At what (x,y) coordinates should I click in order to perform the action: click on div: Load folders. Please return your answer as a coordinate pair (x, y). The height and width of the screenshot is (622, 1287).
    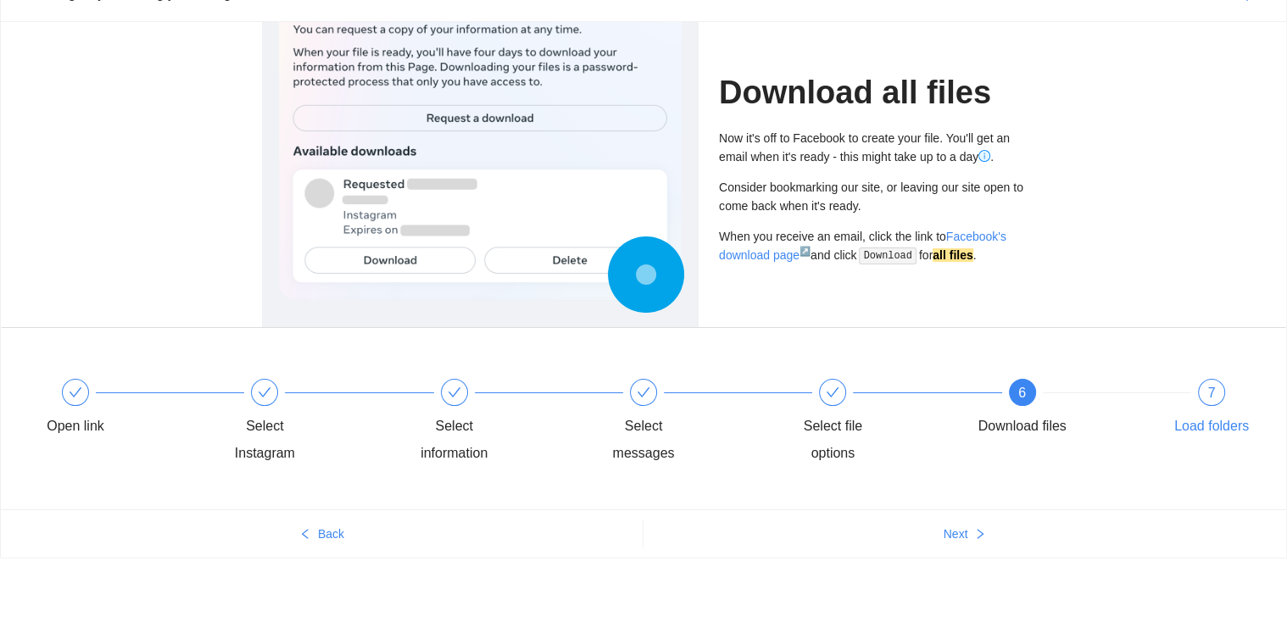
    Looking at the image, I should click on (1211, 426).